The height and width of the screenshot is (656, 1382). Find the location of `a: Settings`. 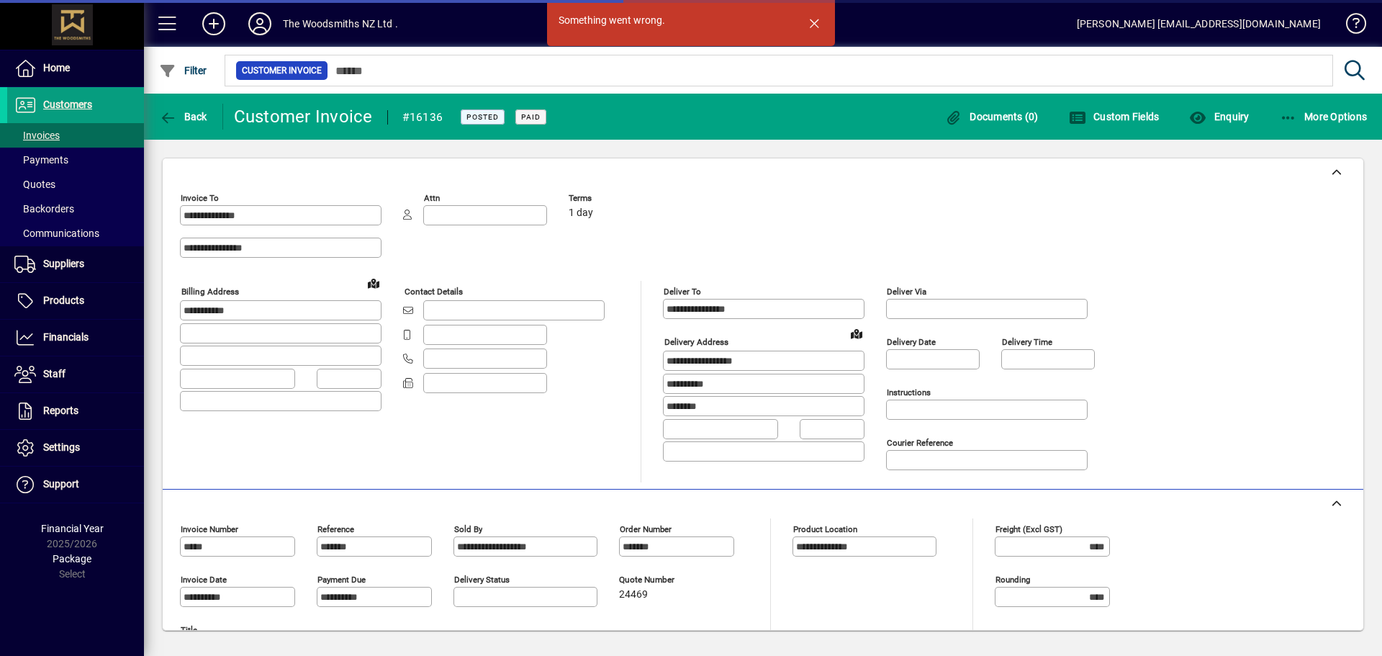

a: Settings is located at coordinates (76, 448).